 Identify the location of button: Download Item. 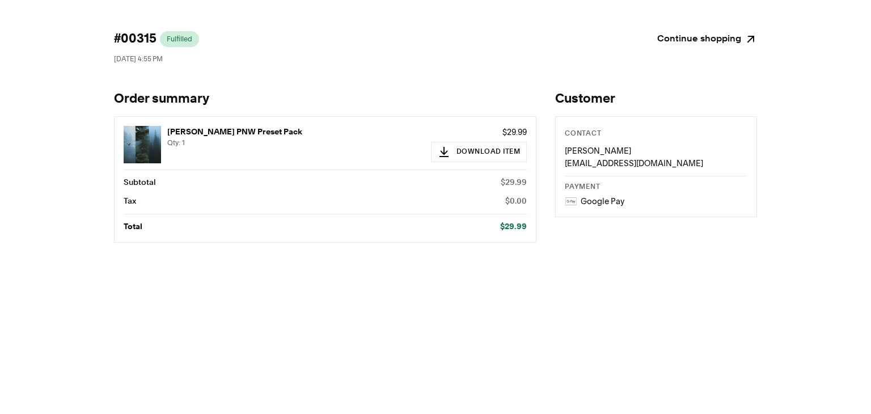
(479, 152).